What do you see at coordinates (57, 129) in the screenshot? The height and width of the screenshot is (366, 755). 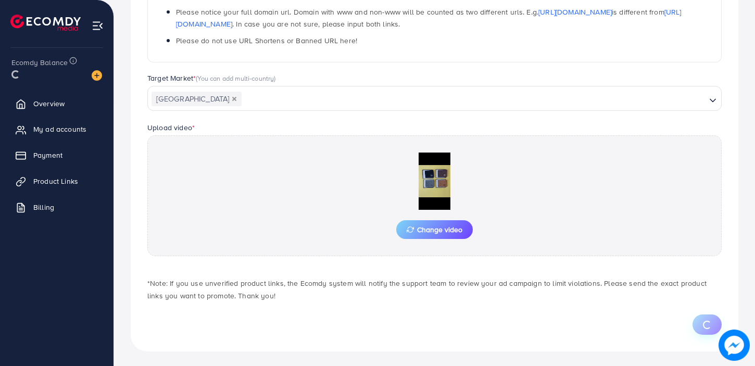 I see `a: My ad accounts` at bounding box center [57, 129].